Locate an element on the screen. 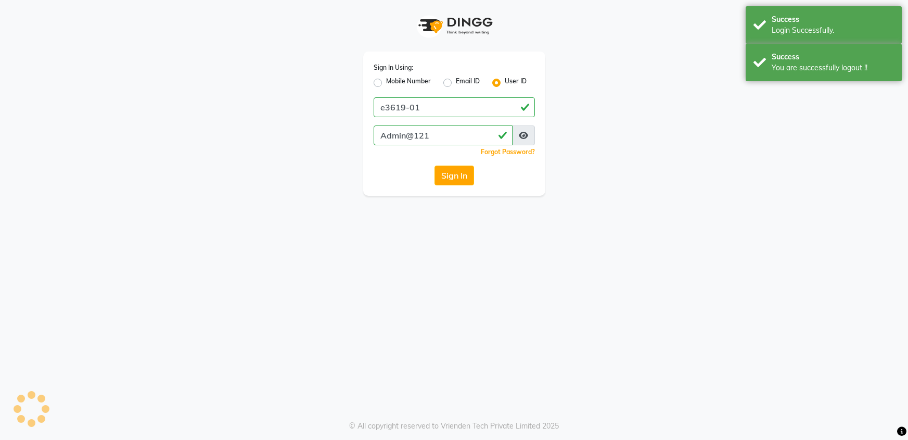 The width and height of the screenshot is (908, 440). label: Mobile Number is located at coordinates (408, 83).